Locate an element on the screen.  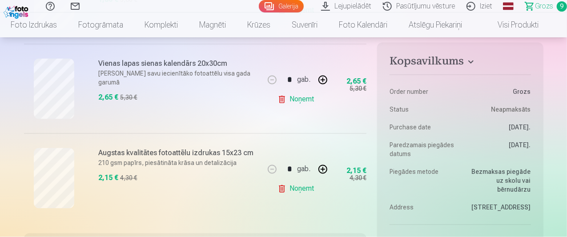
button: Kopsavilkums is located at coordinates (460, 63).